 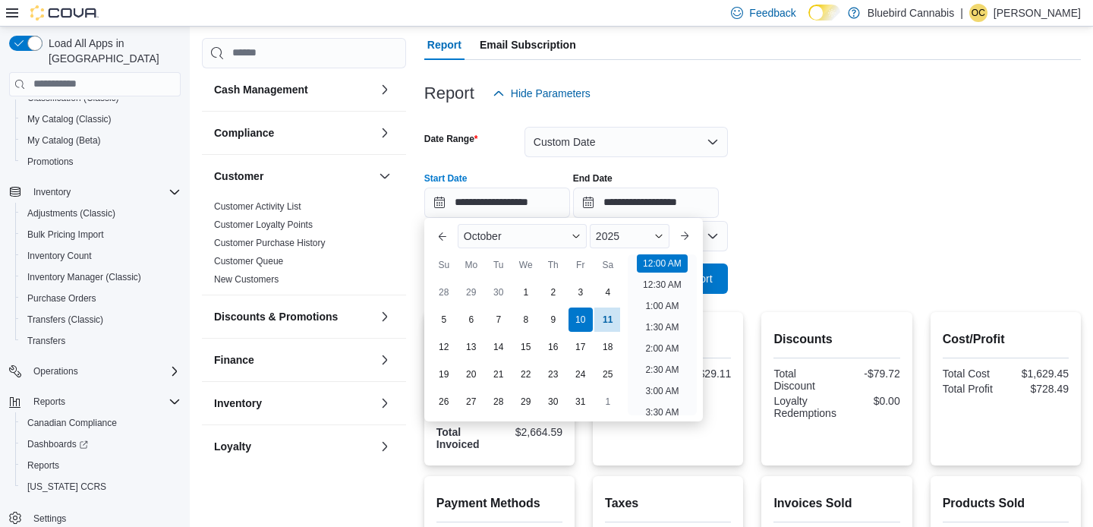 I want to click on span: Washington CCRS, so click(x=101, y=486).